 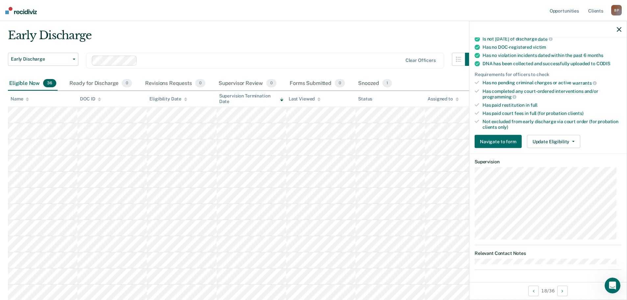 What do you see at coordinates (251, 99) in the screenshot?
I see `div: Supervision Termination Date` at bounding box center [251, 99].